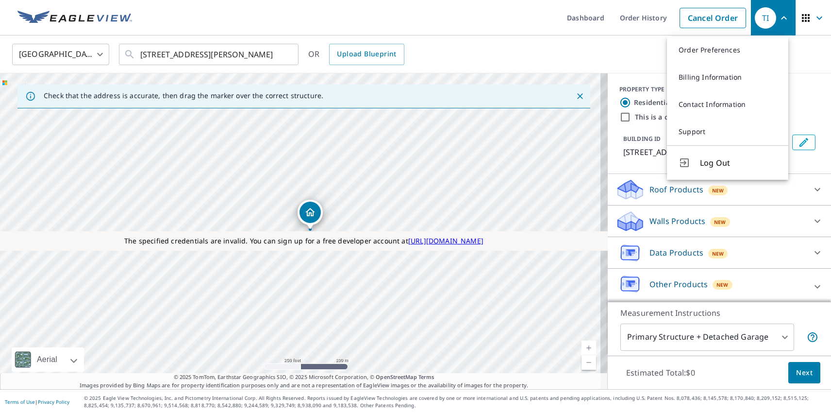 This screenshot has height=414, width=831. I want to click on div: Walls ProductsNew, so click(720, 221).